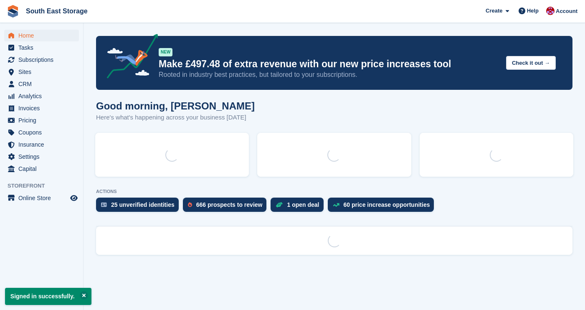 The image size is (585, 310). What do you see at coordinates (494, 11) in the screenshot?
I see `span: Create` at bounding box center [494, 11].